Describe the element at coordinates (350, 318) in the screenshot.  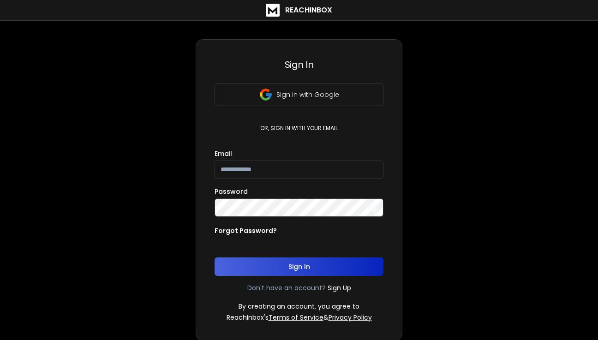
I see `span: Privacy Policy` at that location.